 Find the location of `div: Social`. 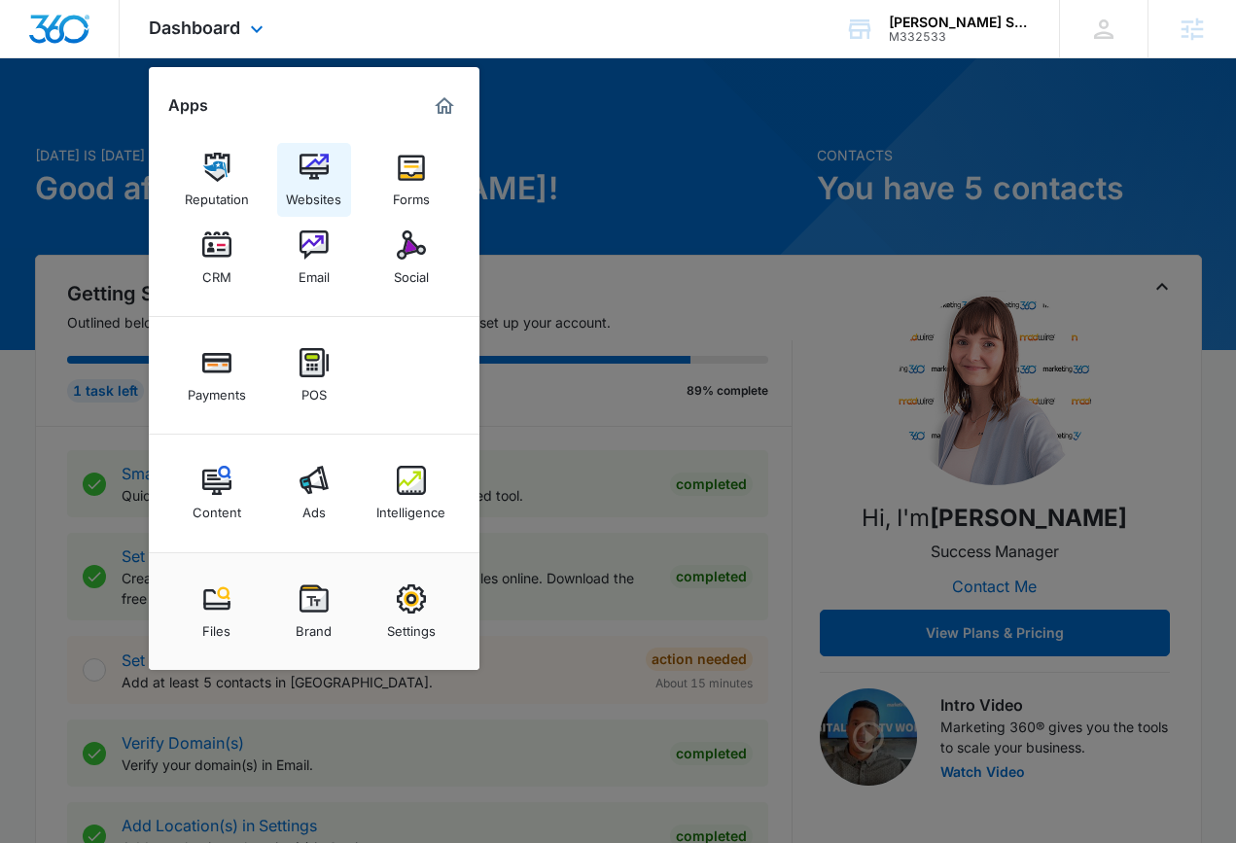

div: Social is located at coordinates (411, 272).